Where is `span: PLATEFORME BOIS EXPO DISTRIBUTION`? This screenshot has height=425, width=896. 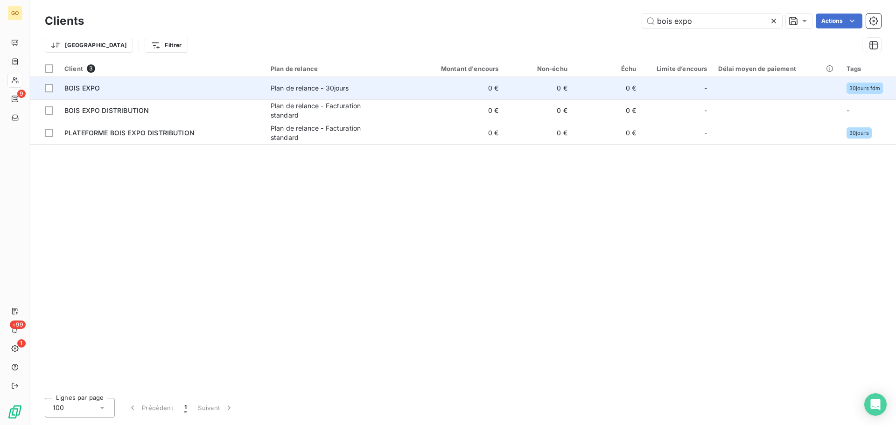
span: PLATEFORME BOIS EXPO DISTRIBUTION is located at coordinates (129, 133).